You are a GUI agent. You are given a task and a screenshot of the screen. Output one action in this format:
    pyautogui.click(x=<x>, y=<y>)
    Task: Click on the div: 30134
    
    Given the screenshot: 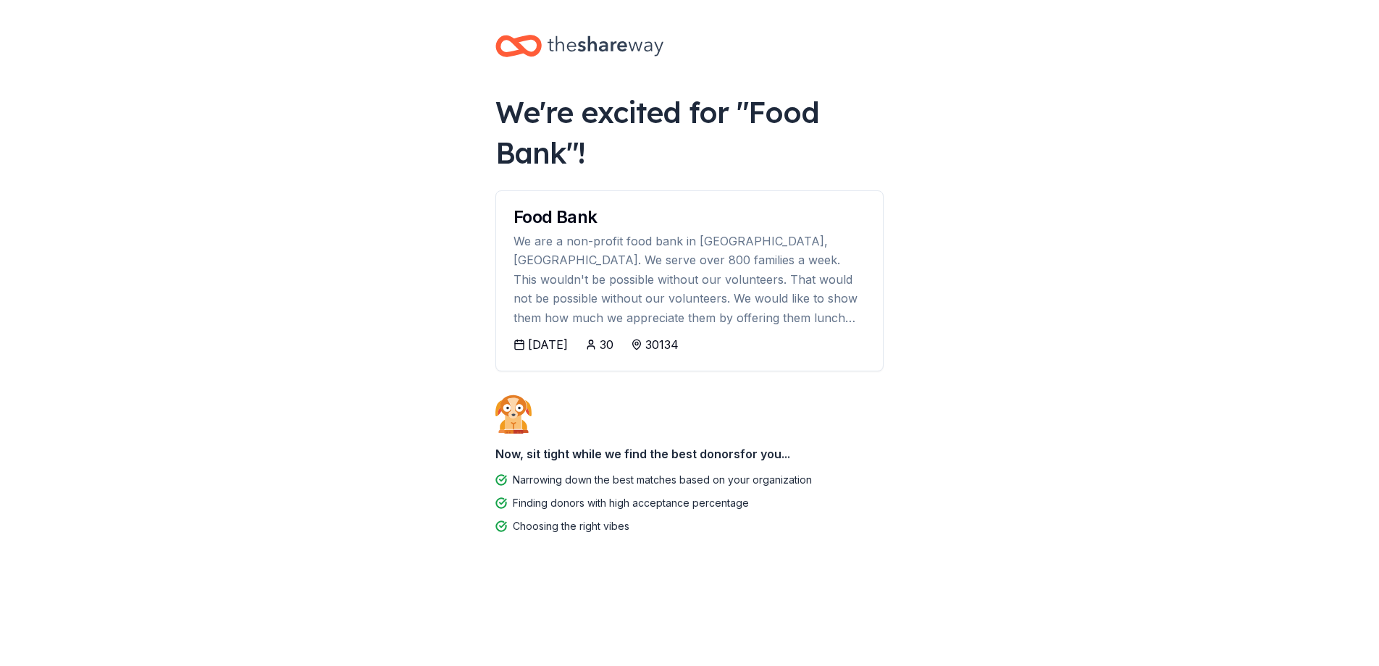 What is the action you would take?
    pyautogui.click(x=662, y=345)
    